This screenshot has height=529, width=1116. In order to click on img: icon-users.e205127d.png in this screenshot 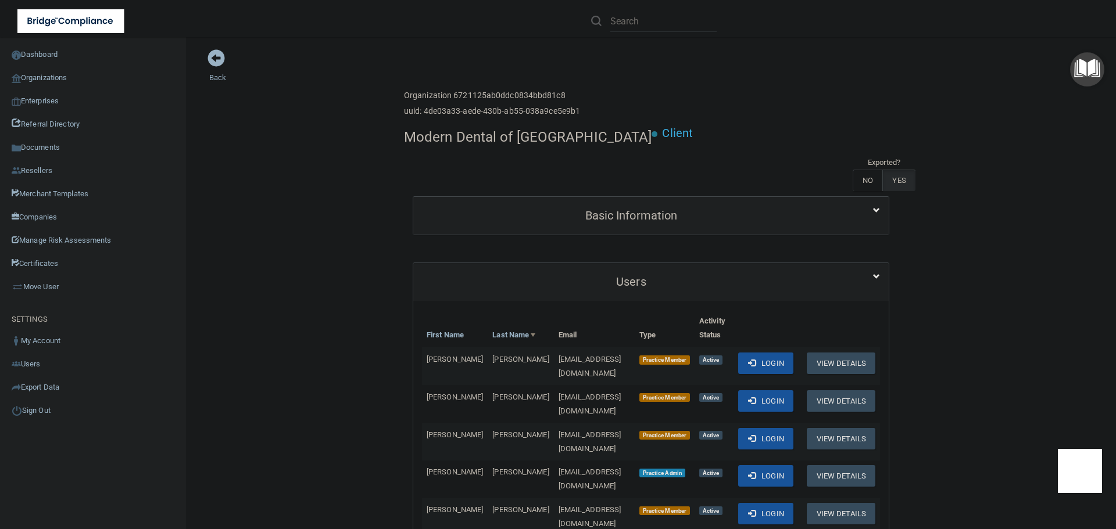, I will do `click(16, 364)`.